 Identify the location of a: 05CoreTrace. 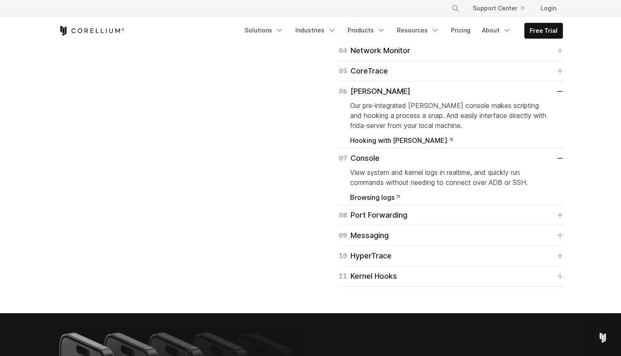
(451, 71).